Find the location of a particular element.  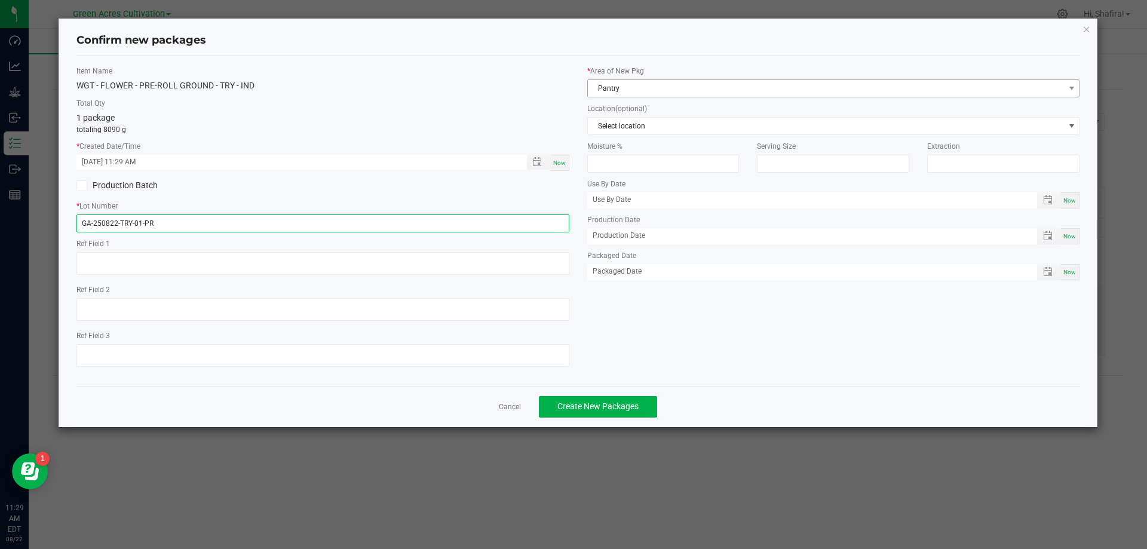

button: Create New Packages is located at coordinates (598, 407).